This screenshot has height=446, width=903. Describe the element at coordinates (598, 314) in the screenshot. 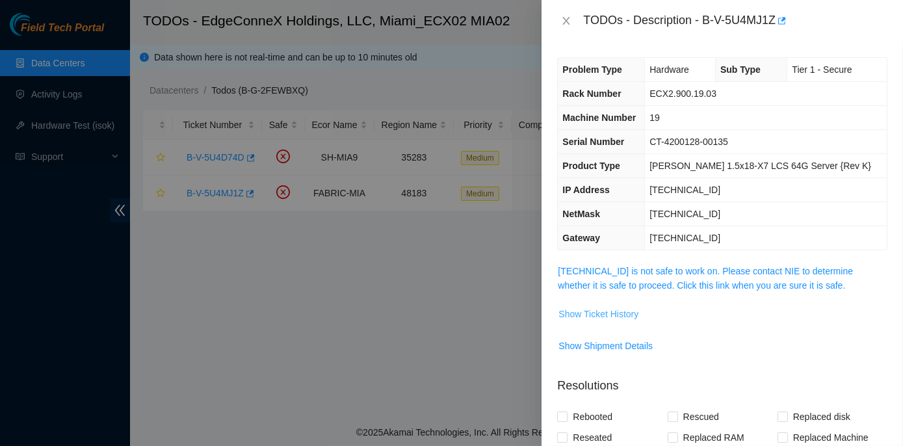

I see `span: Show Ticket History` at that location.